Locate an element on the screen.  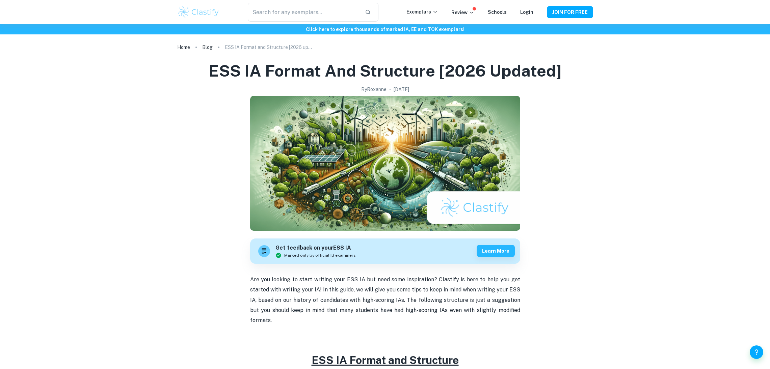
u: ESS IA Format and Structure is located at coordinates (385, 360).